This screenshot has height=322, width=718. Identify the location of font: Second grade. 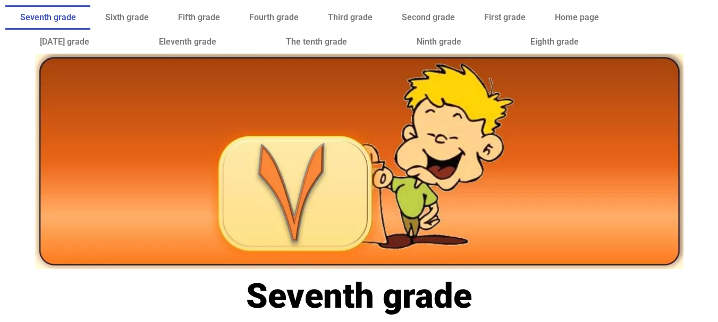
(428, 17).